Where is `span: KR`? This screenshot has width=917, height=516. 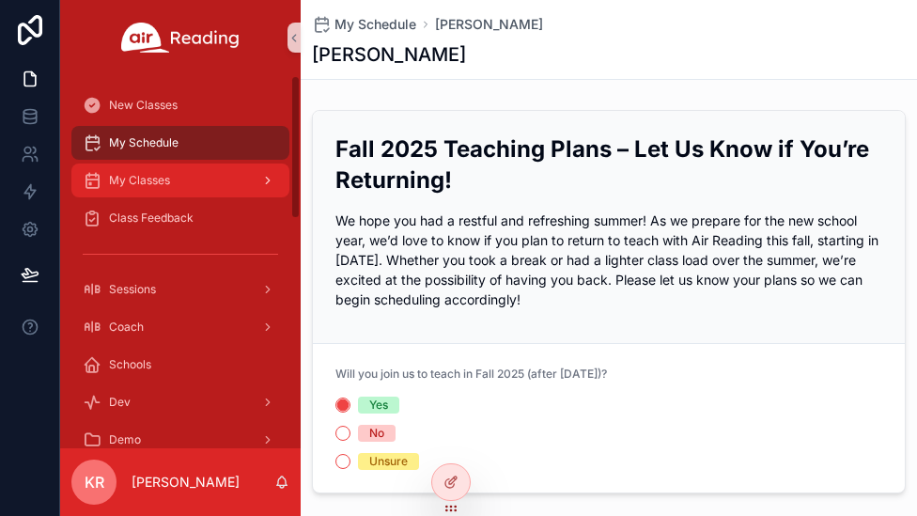
span: KR is located at coordinates (94, 482).